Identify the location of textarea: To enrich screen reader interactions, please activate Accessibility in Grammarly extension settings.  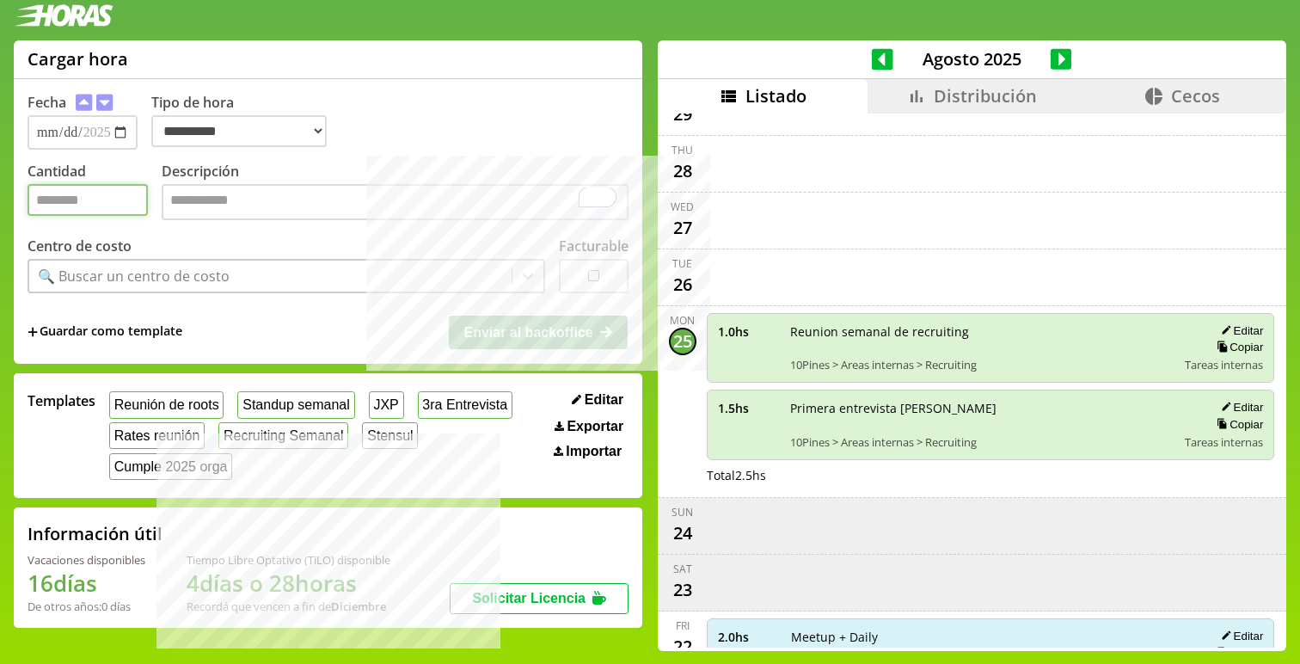
(395, 202).